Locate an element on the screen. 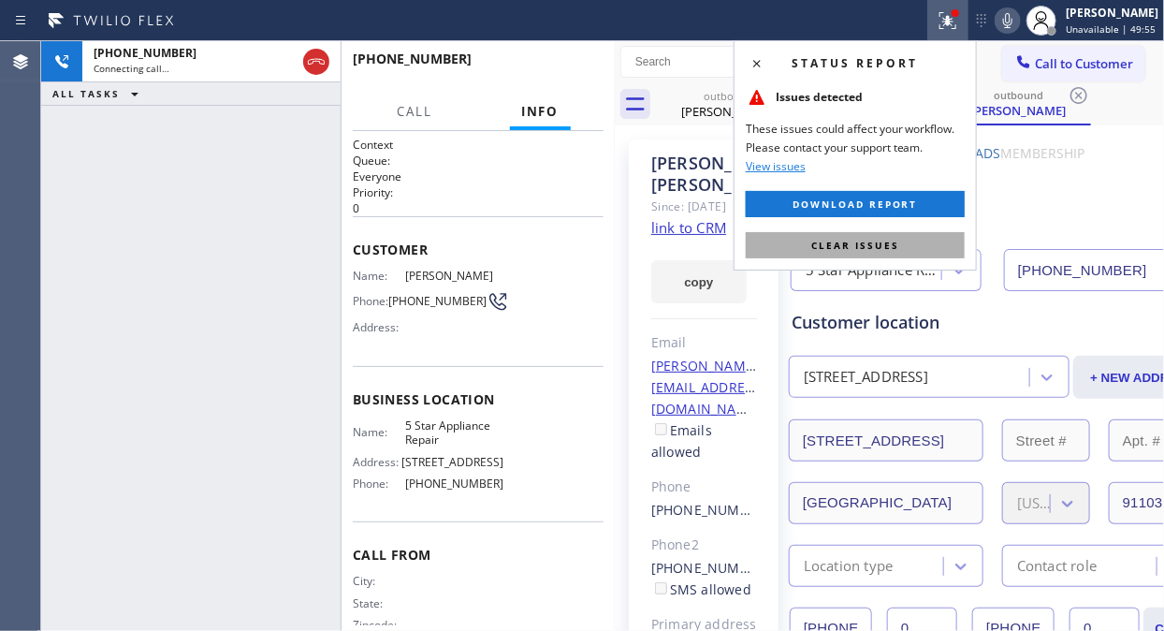 Image resolution: width=1164 pixels, height=631 pixels. button: ALL TASKS is located at coordinates (99, 94).